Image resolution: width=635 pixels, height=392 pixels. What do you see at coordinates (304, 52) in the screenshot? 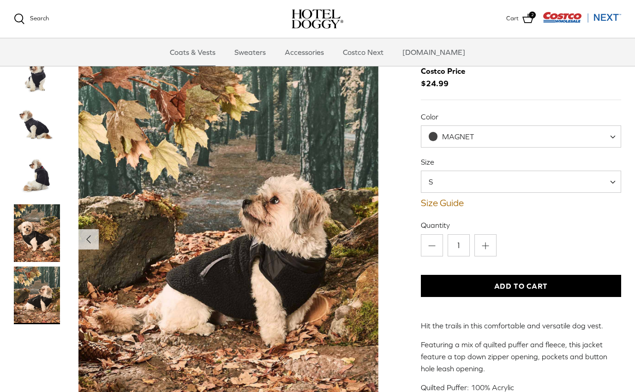
I see `a: Accessories` at bounding box center [304, 52].